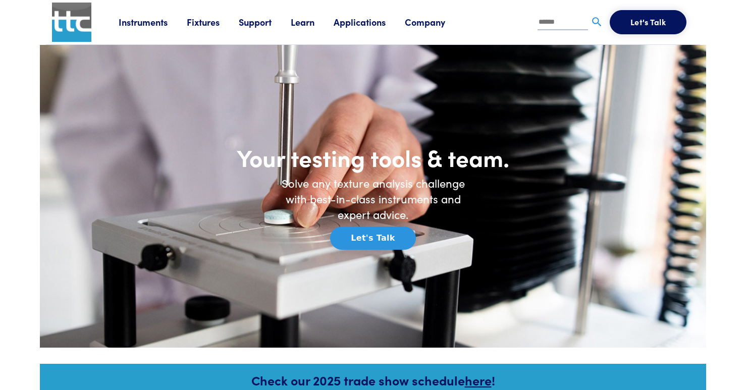 Image resolution: width=746 pixels, height=390 pixels. What do you see at coordinates (373, 157) in the screenshot?
I see `h1: Your testing tools & team.` at bounding box center [373, 157].